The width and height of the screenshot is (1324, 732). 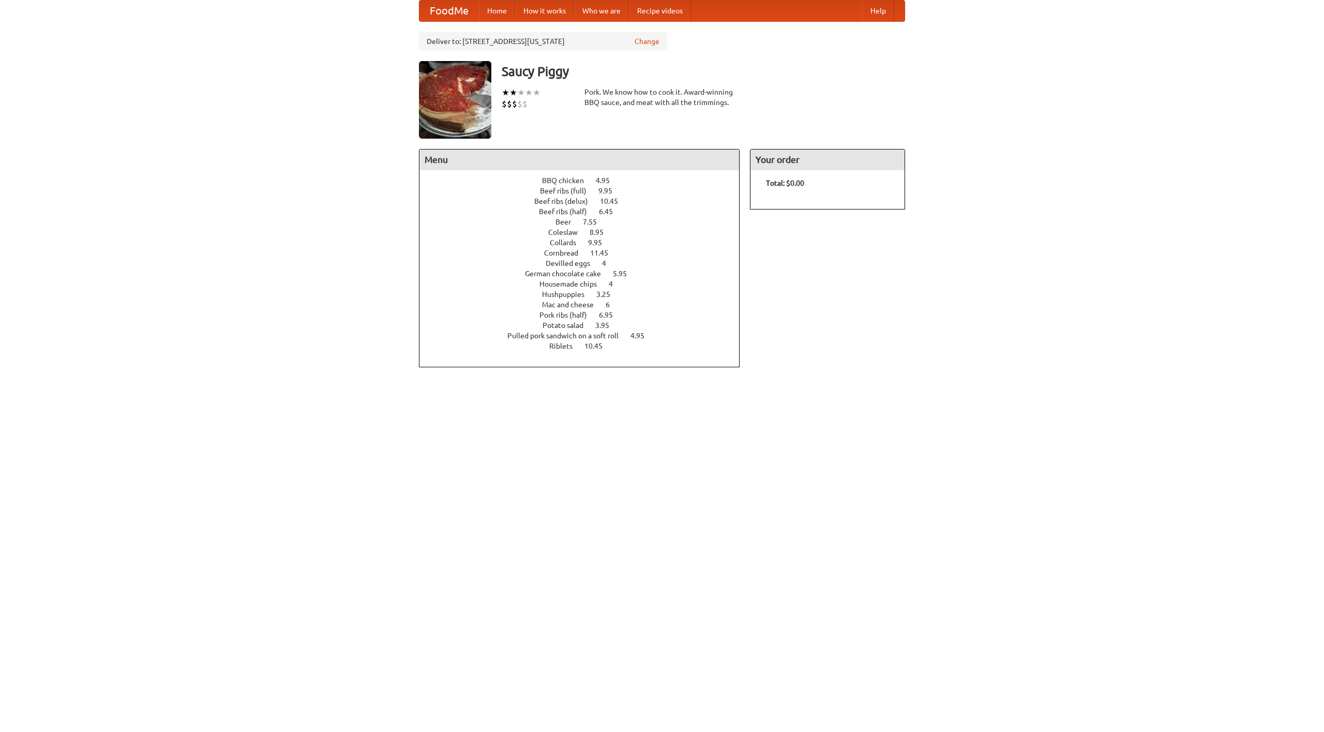 I want to click on a: Cornbread 11.45, so click(x=586, y=253).